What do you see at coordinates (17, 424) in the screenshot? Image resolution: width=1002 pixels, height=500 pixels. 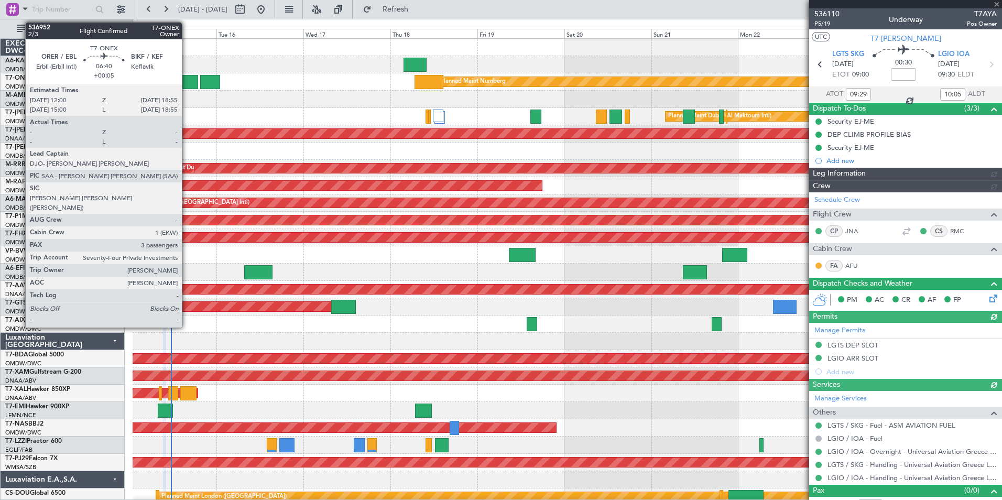 I see `span: T7-NAS` at bounding box center [17, 424].